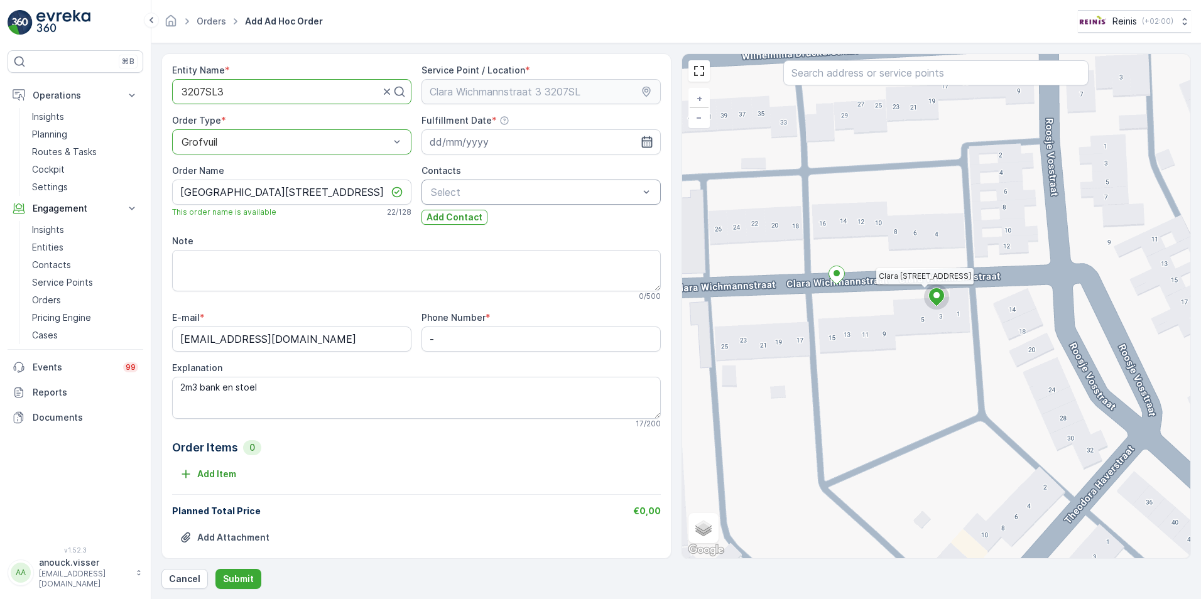 This screenshot has width=1201, height=599. I want to click on p: Planned Total Price, so click(216, 512).